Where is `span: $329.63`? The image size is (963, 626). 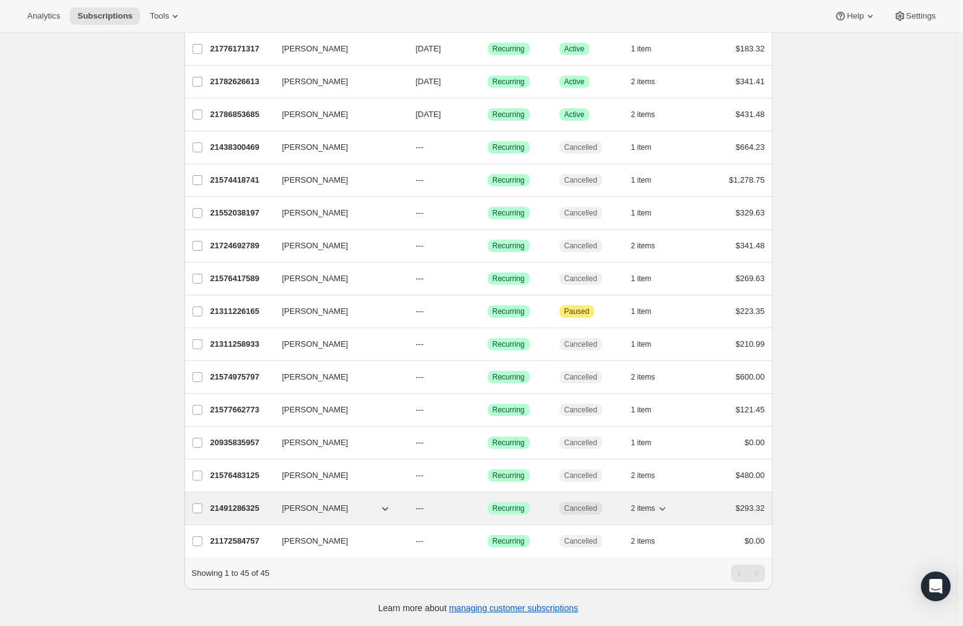
span: $329.63 is located at coordinates (750, 212).